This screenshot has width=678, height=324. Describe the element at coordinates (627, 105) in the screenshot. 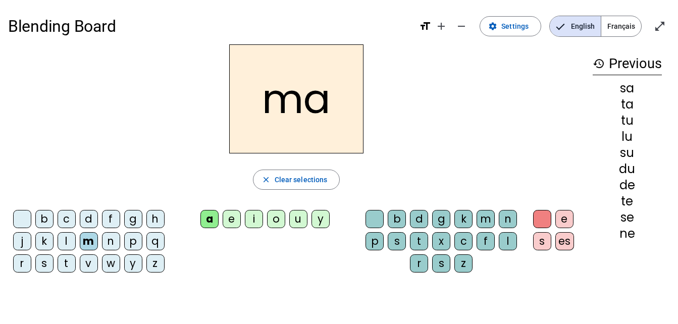

I see `div: ta` at that location.